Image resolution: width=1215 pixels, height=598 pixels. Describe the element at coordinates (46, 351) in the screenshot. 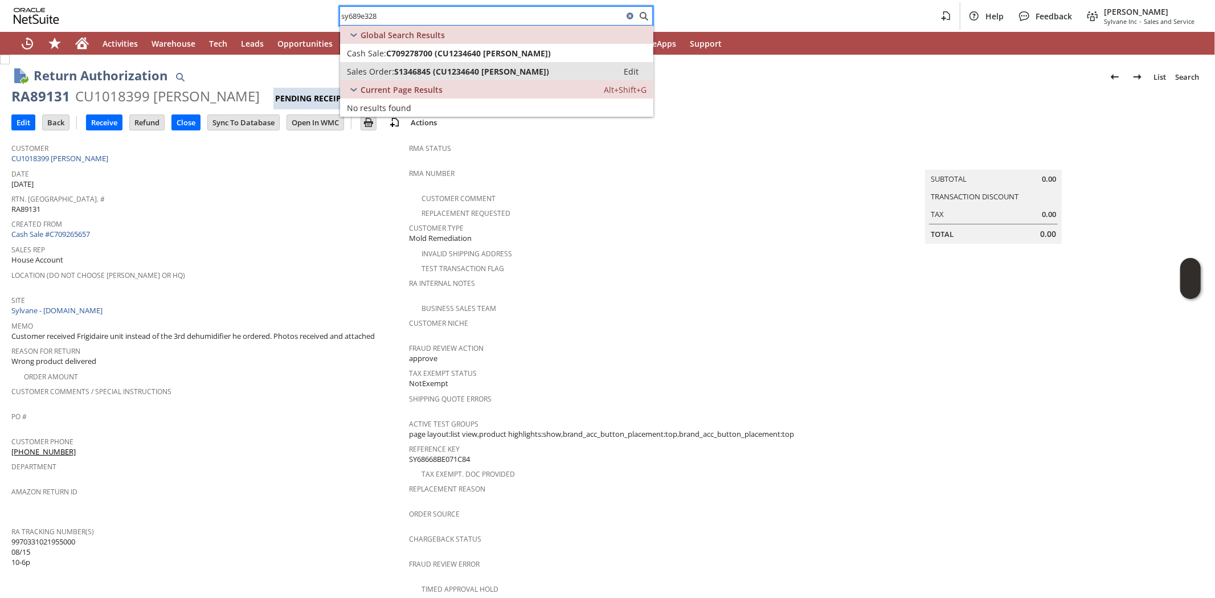

I see `a: Reason For Return` at that location.